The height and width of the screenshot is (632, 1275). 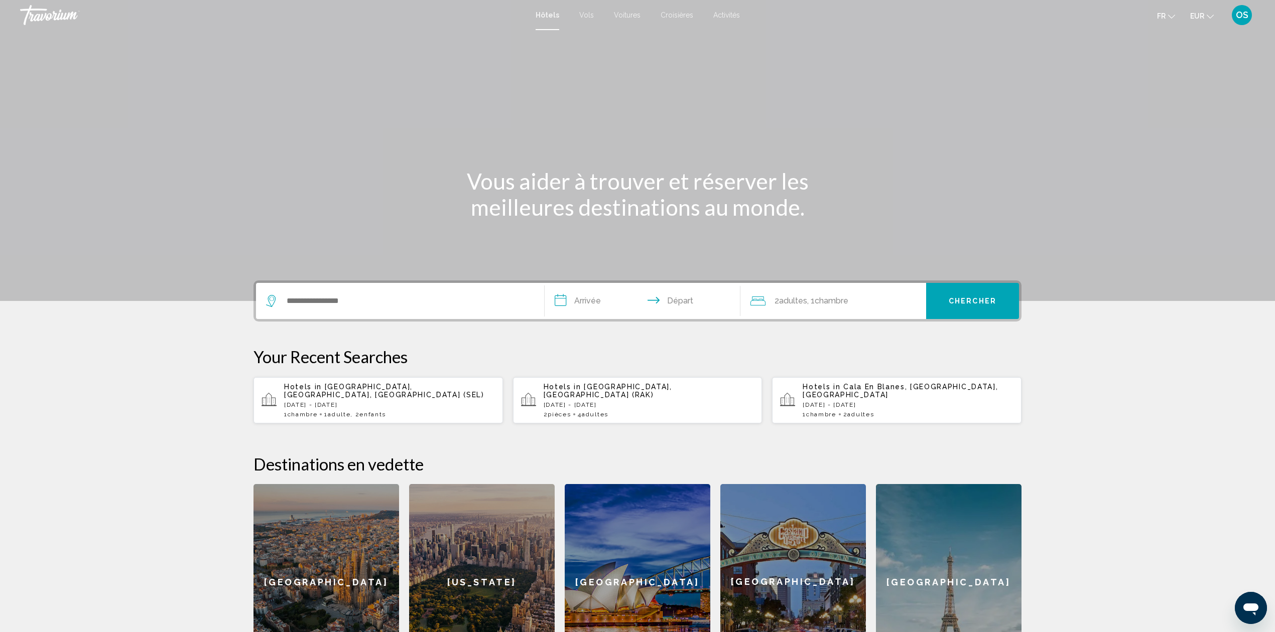 What do you see at coordinates (368, 415) in the screenshot?
I see `span: , 2` at bounding box center [368, 415].